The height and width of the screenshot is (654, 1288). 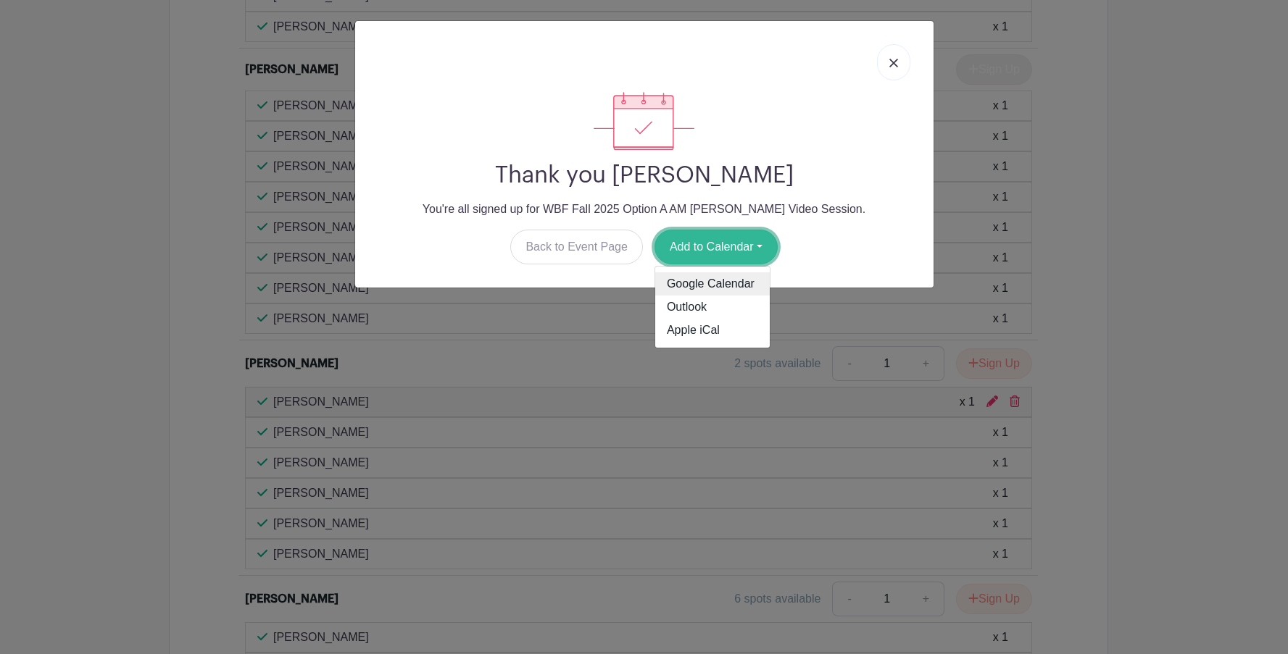 I want to click on a: Back to Event Page, so click(x=576, y=247).